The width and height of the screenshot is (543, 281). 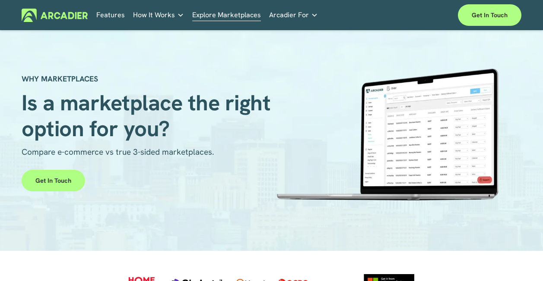 What do you see at coordinates (111, 15) in the screenshot?
I see `a: Features` at bounding box center [111, 15].